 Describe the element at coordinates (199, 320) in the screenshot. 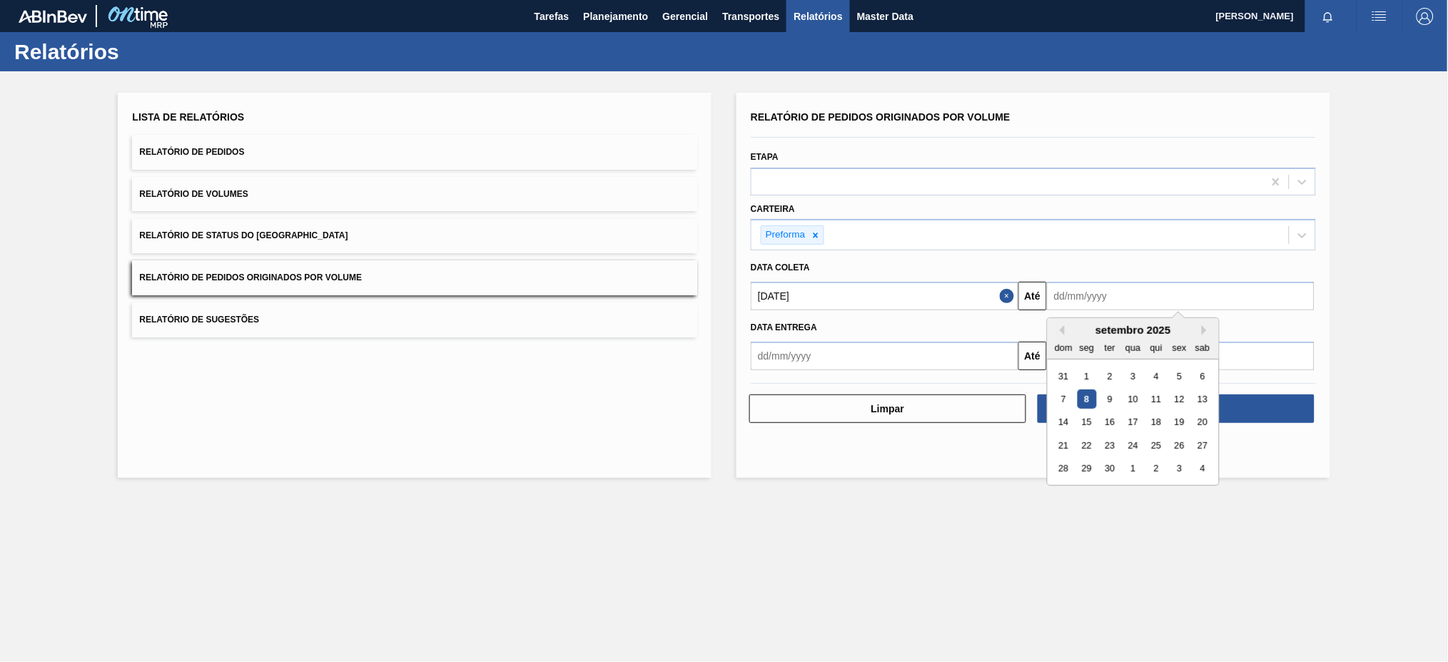

I see `span: Relatório de Sugestões` at that location.